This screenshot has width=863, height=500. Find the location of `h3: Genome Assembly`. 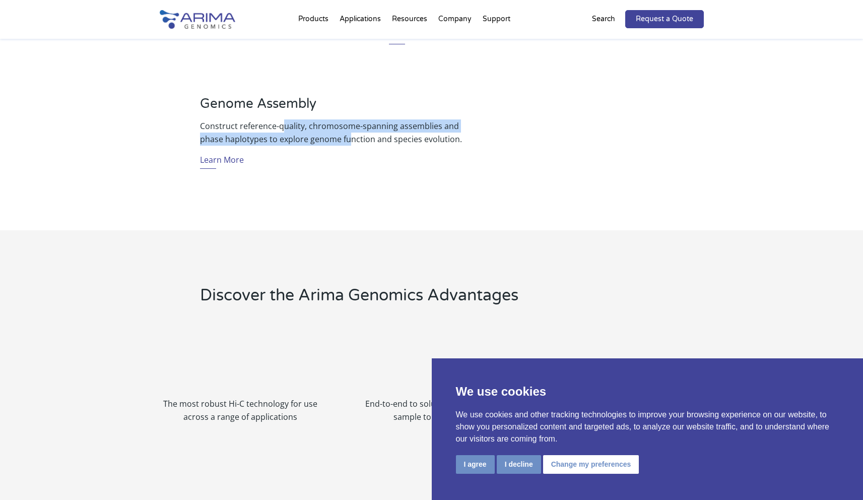

h3: Genome Assembly is located at coordinates (337, 107).